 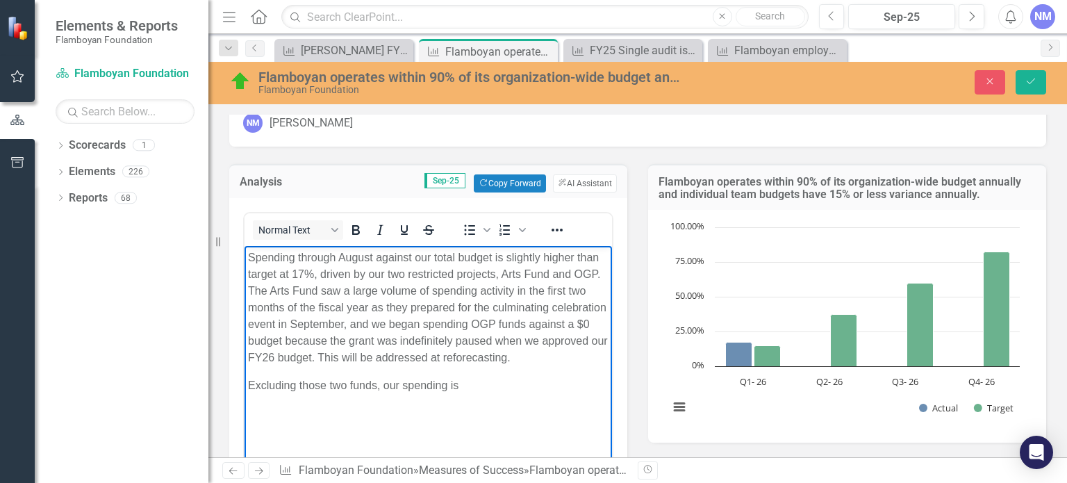 What do you see at coordinates (1042, 17) in the screenshot?
I see `button: NM` at bounding box center [1042, 17].